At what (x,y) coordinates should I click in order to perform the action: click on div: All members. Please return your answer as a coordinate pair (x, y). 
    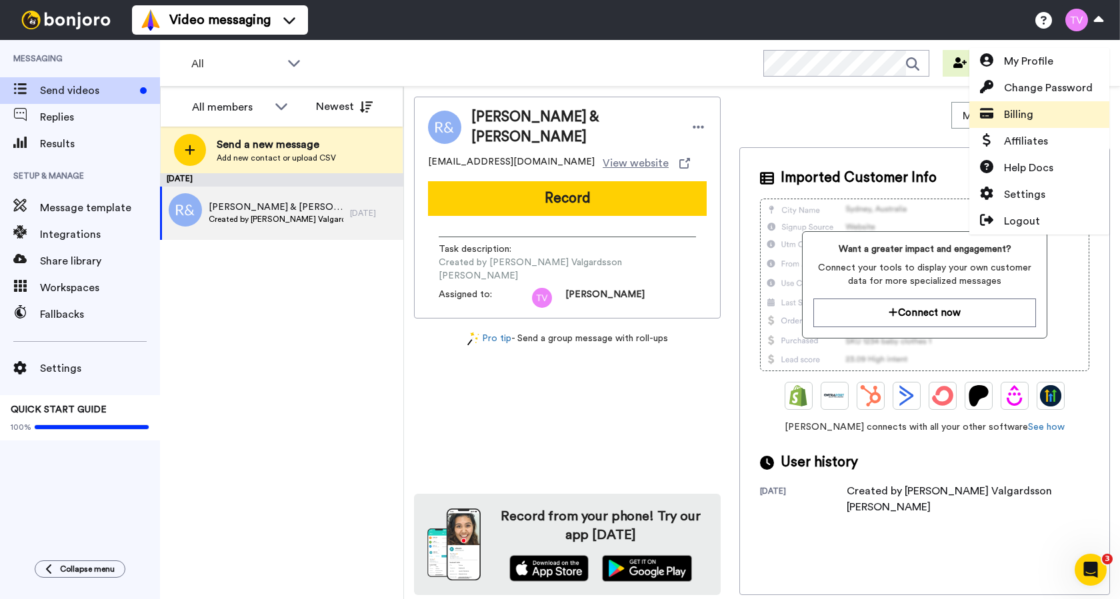
    Looking at the image, I should click on (230, 107).